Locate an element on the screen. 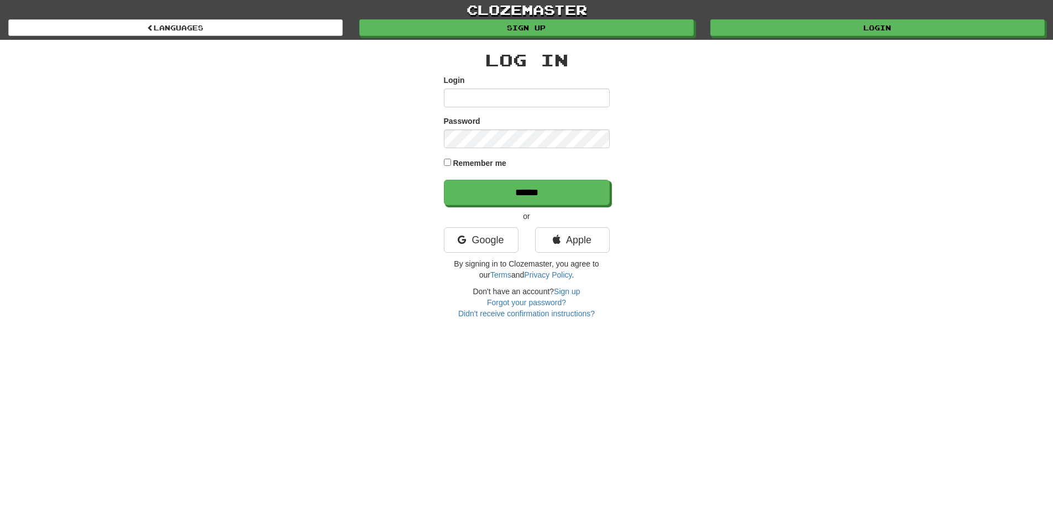 The image size is (1053, 527). label: Password is located at coordinates (462, 121).